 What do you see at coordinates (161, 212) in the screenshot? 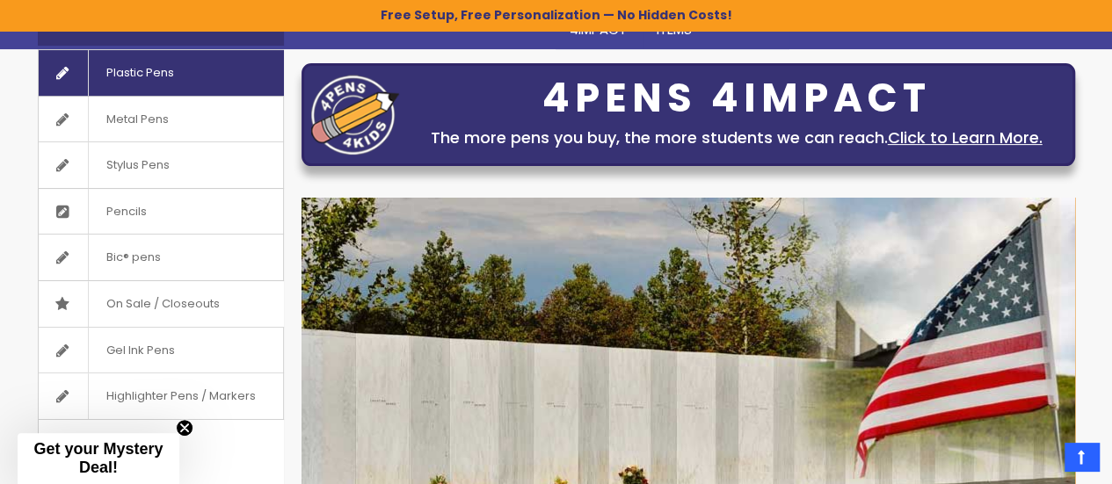
I see `a: Pencils` at bounding box center [161, 212].